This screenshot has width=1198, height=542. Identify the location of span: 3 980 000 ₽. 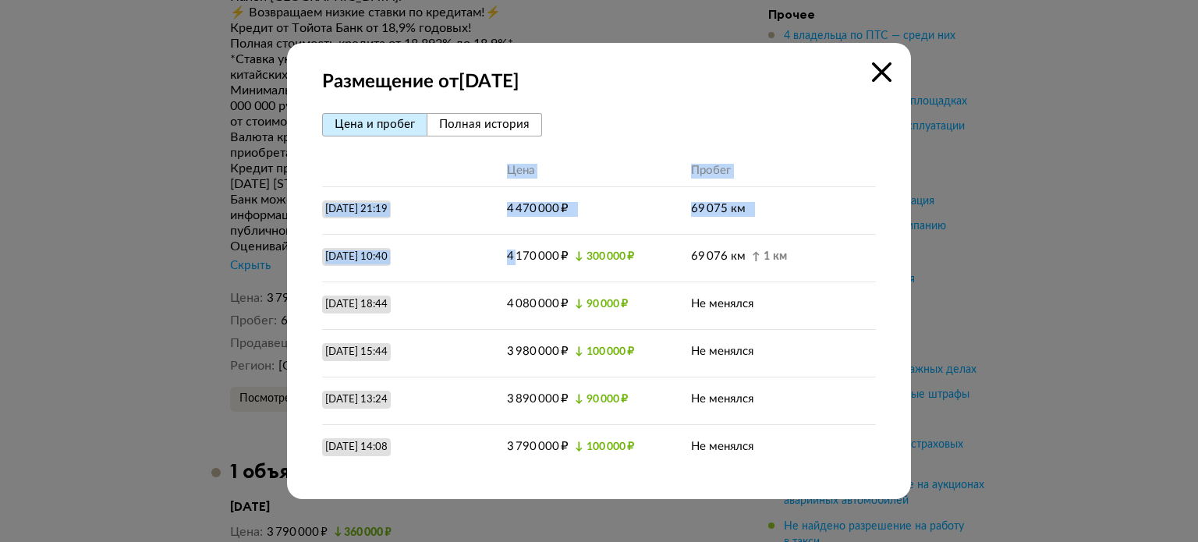
(537, 351).